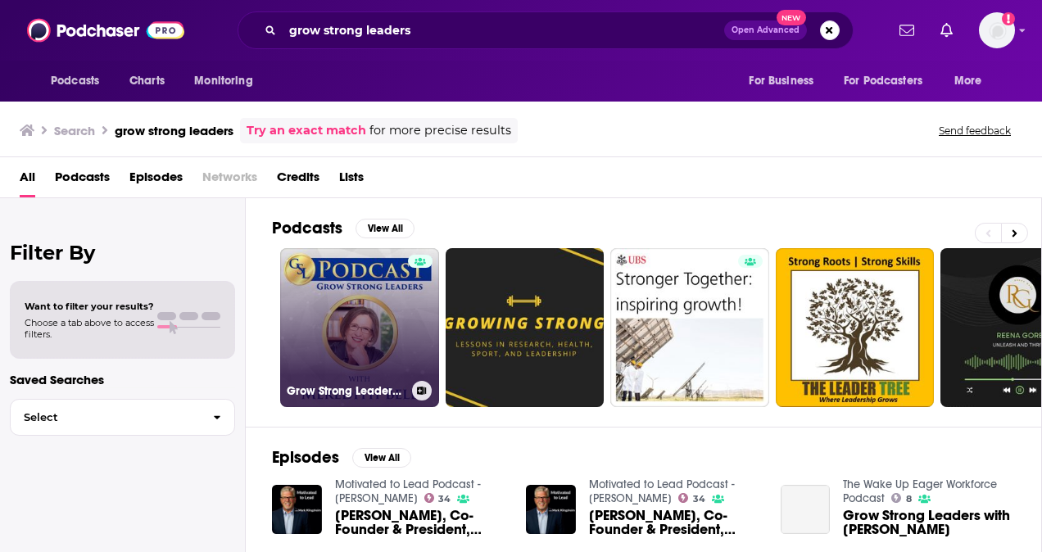  I want to click on img: Podchaser - Follow, Share and Rate Podcasts, so click(106, 30).